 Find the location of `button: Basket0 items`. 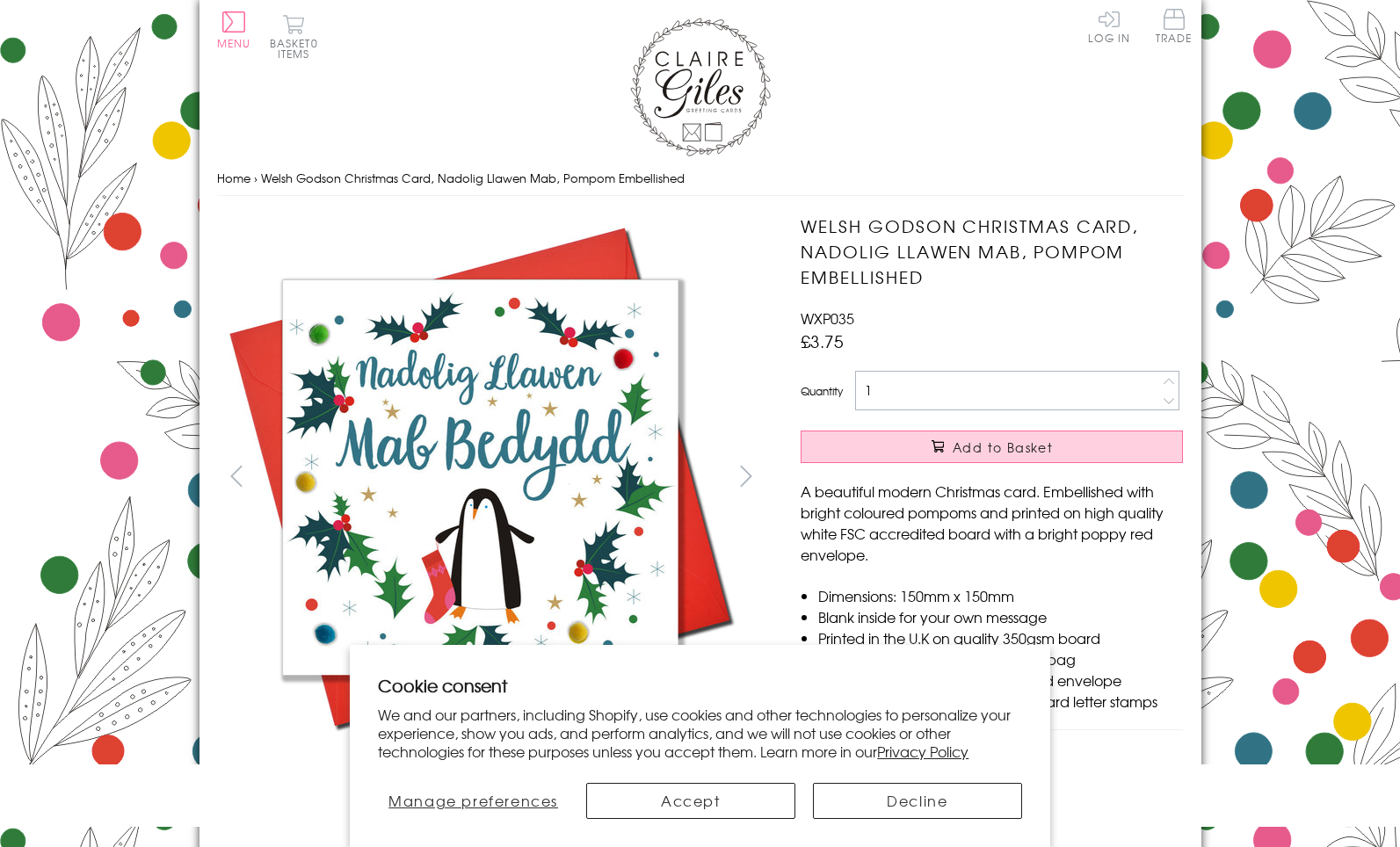

button: Basket0 items is located at coordinates (293, 36).